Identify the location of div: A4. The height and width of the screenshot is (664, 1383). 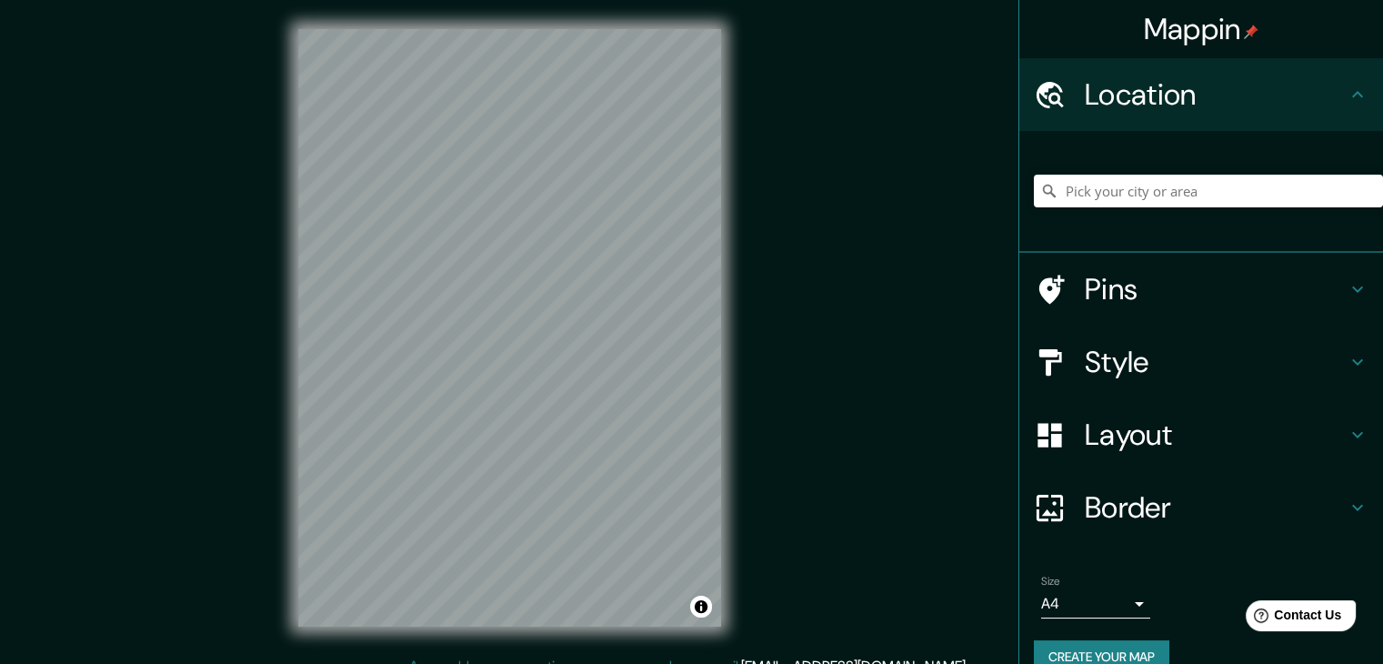
(1096, 604).